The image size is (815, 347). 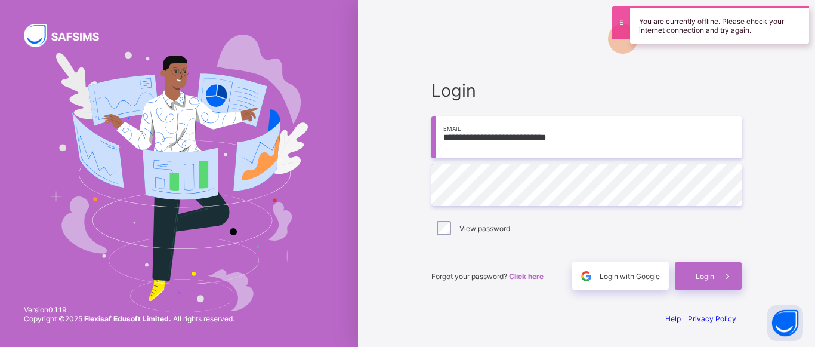 What do you see at coordinates (129, 318) in the screenshot?
I see `span: Copyright © 2025 All rights reserved.` at bounding box center [129, 318].